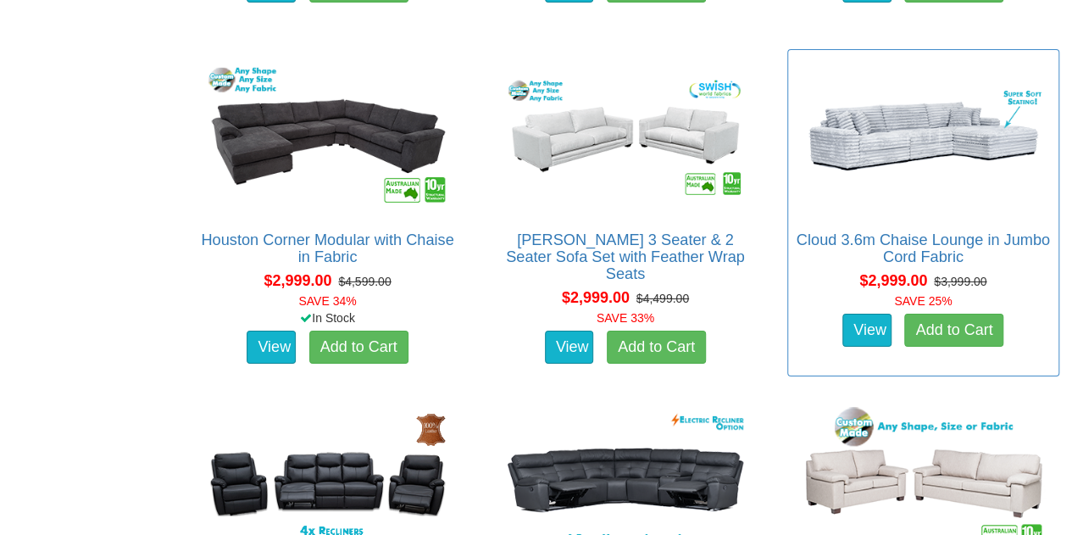  I want to click on font: SAVE 25%, so click(923, 301).